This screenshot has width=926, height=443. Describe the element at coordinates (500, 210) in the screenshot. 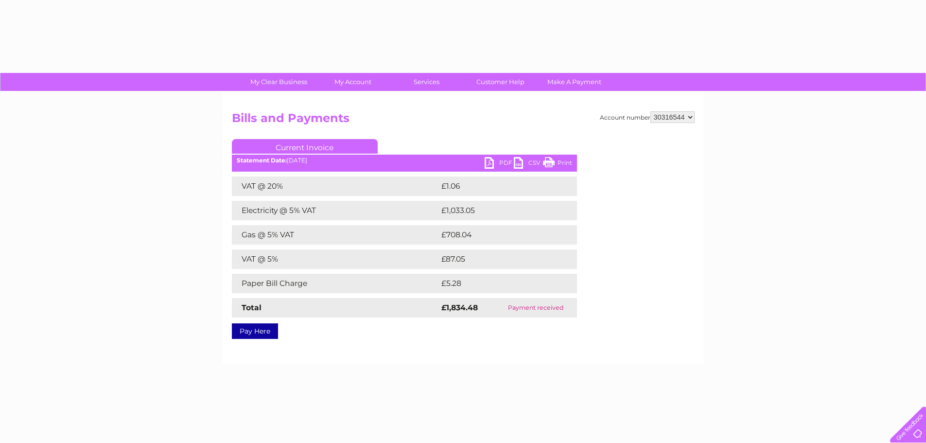

I see `td: £1,033.05` at that location.